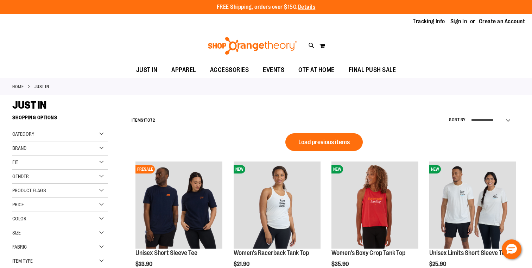 This screenshot has width=532, height=268. I want to click on button: Hello, have a question? Let’s chat., so click(512, 249).